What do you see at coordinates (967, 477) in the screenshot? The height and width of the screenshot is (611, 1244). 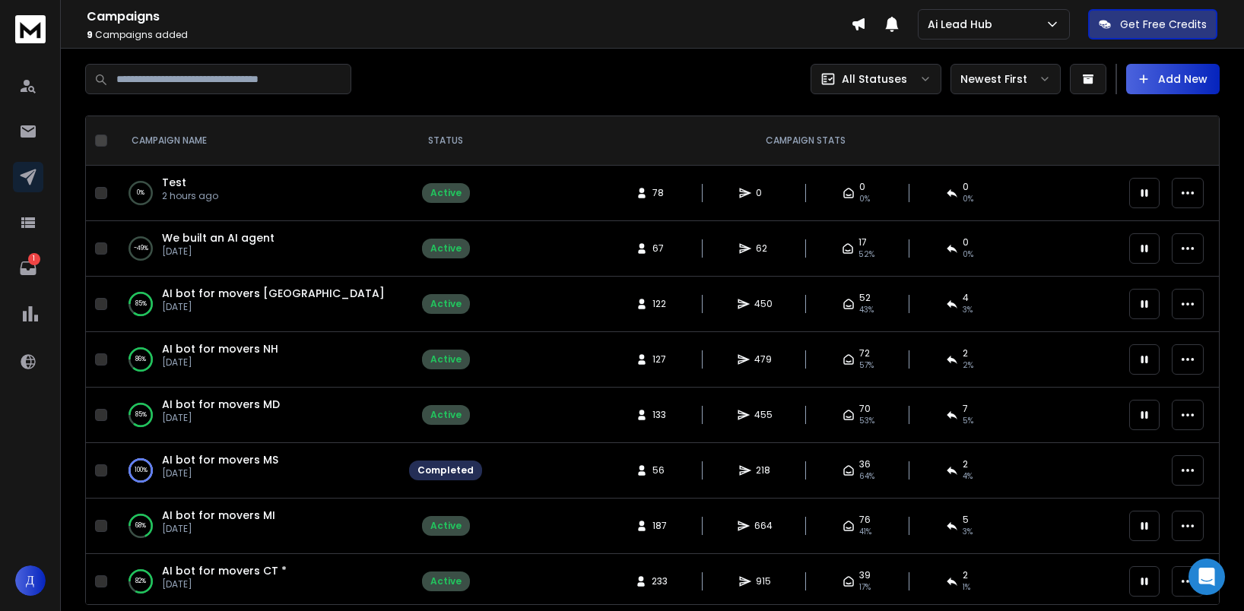 I see `span: 4 %` at bounding box center [967, 477].